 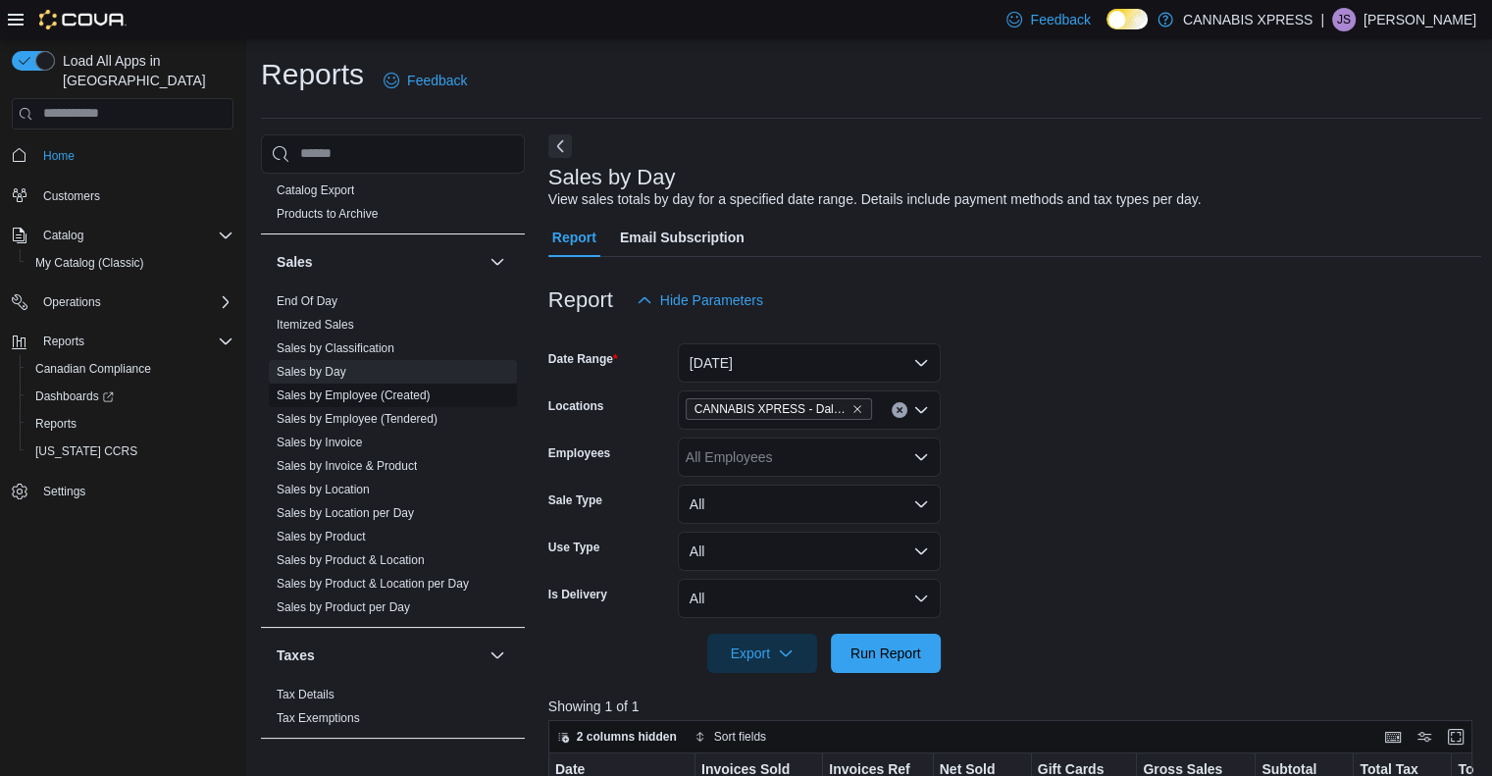 What do you see at coordinates (123, 302) in the screenshot?
I see `button: Operations` at bounding box center [123, 302].